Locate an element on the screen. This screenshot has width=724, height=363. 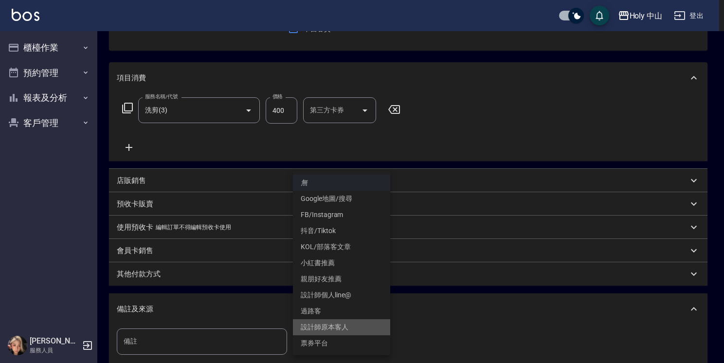
li: 小紅書推薦 is located at coordinates (341, 263).